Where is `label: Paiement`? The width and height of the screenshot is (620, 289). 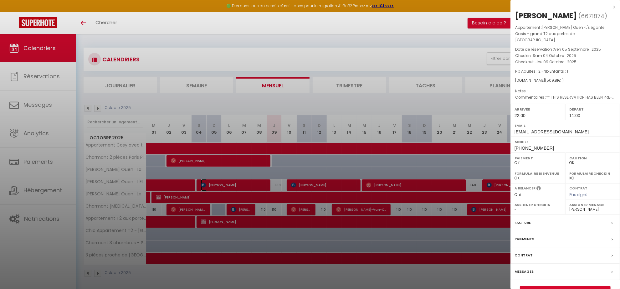 label: Paiement is located at coordinates (538, 158).